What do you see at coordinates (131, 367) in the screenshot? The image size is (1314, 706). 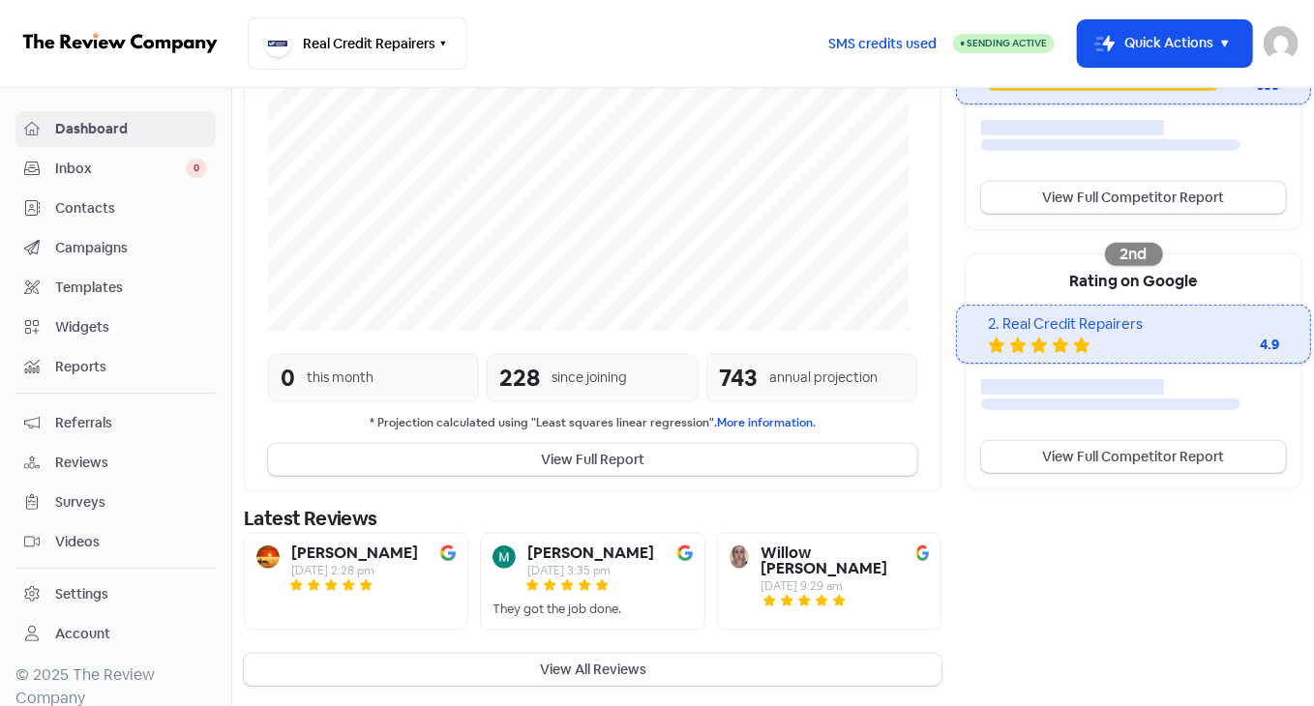 I see `span: Reports` at bounding box center [131, 367].